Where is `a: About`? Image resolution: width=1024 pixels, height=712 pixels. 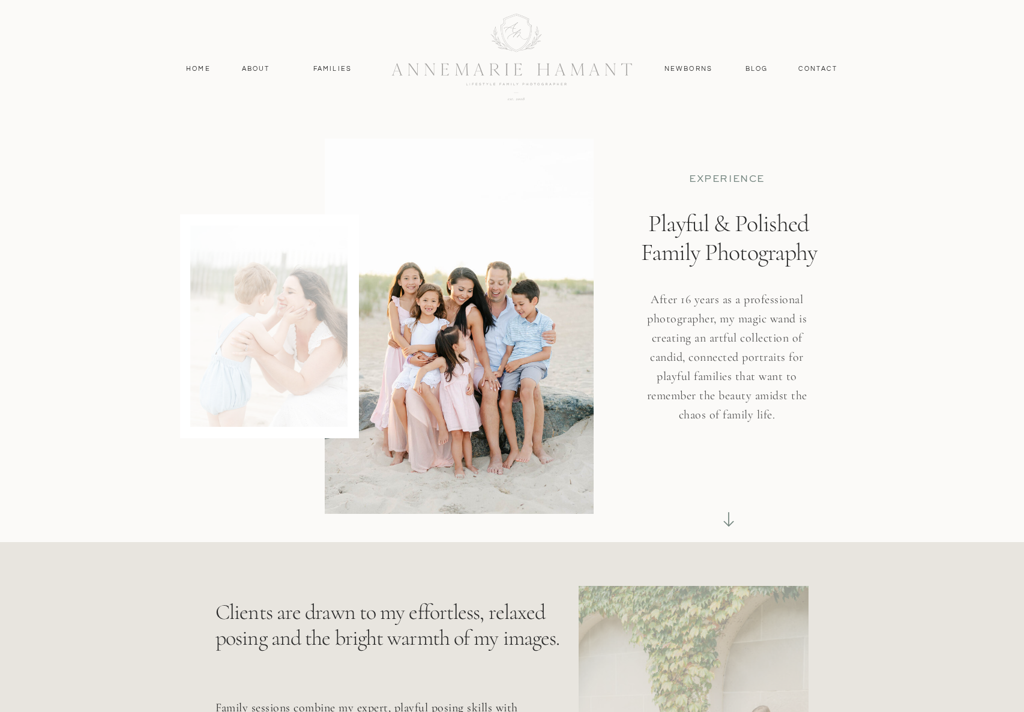 a: About is located at coordinates (256, 69).